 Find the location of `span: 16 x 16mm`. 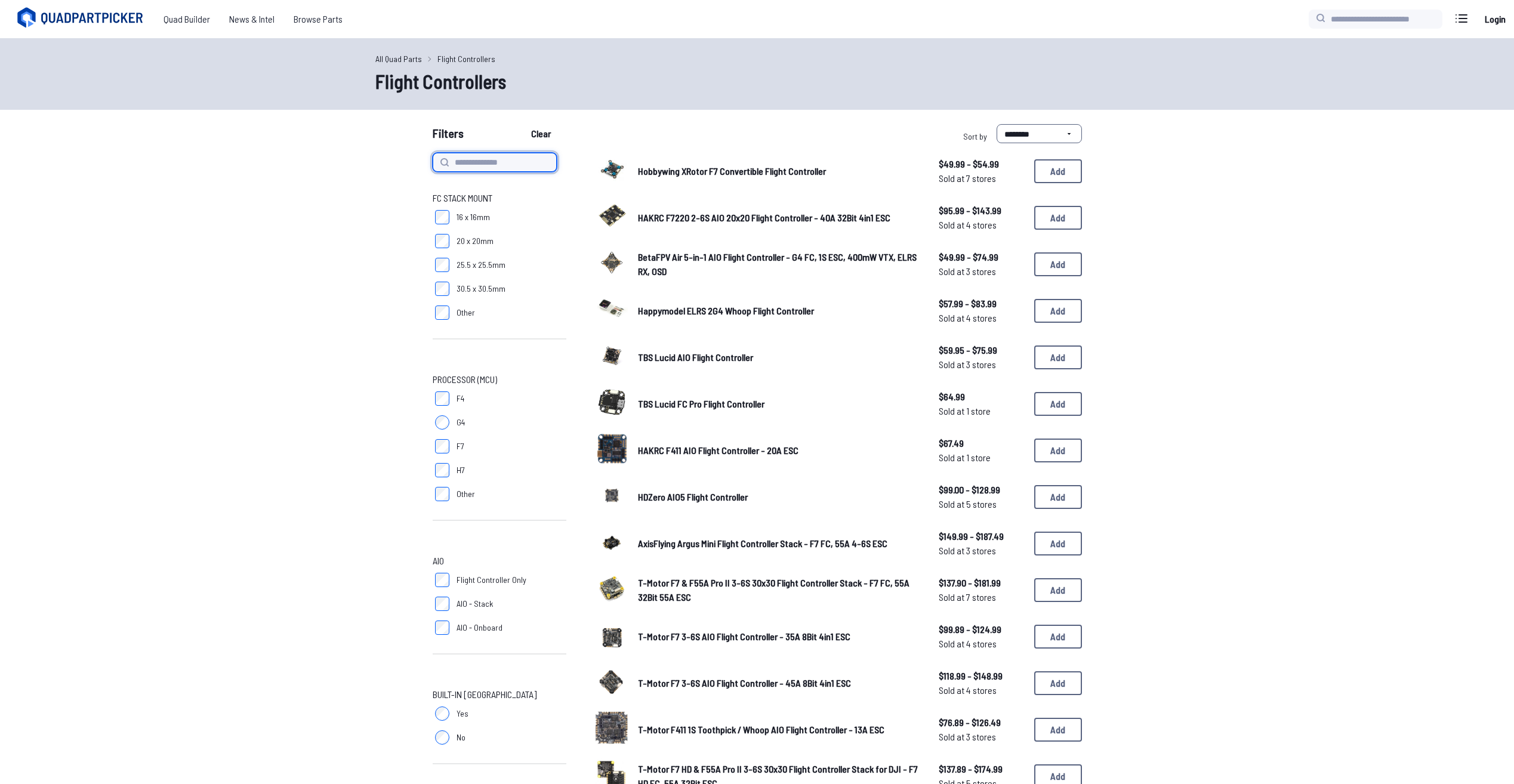

span: 16 x 16mm is located at coordinates (473, 217).